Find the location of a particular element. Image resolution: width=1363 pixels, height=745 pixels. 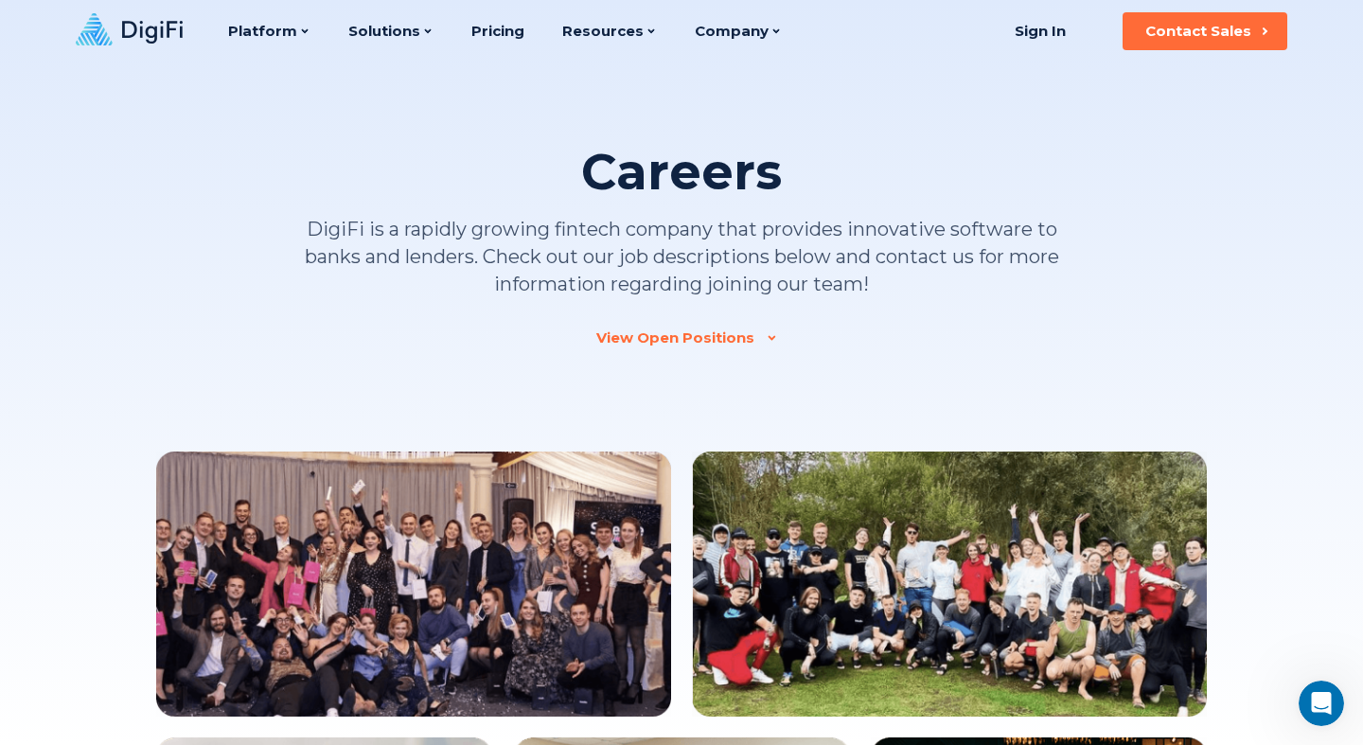

img: Team Image 2 is located at coordinates (949, 584).